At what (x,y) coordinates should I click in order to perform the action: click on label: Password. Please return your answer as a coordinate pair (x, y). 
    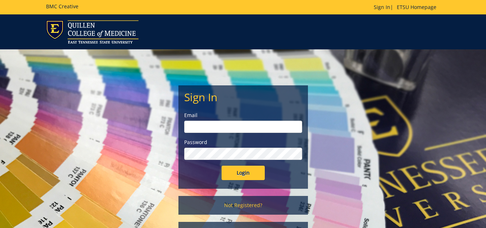
    Looking at the image, I should click on (243, 142).